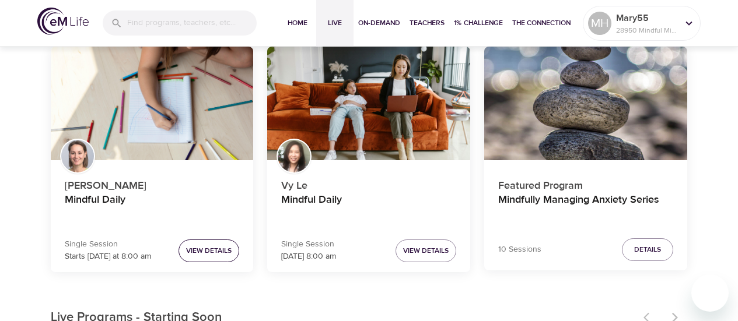  What do you see at coordinates (586, 208) in the screenshot?
I see `h4: Mindfully Managing Anxiety Series` at bounding box center [586, 208].